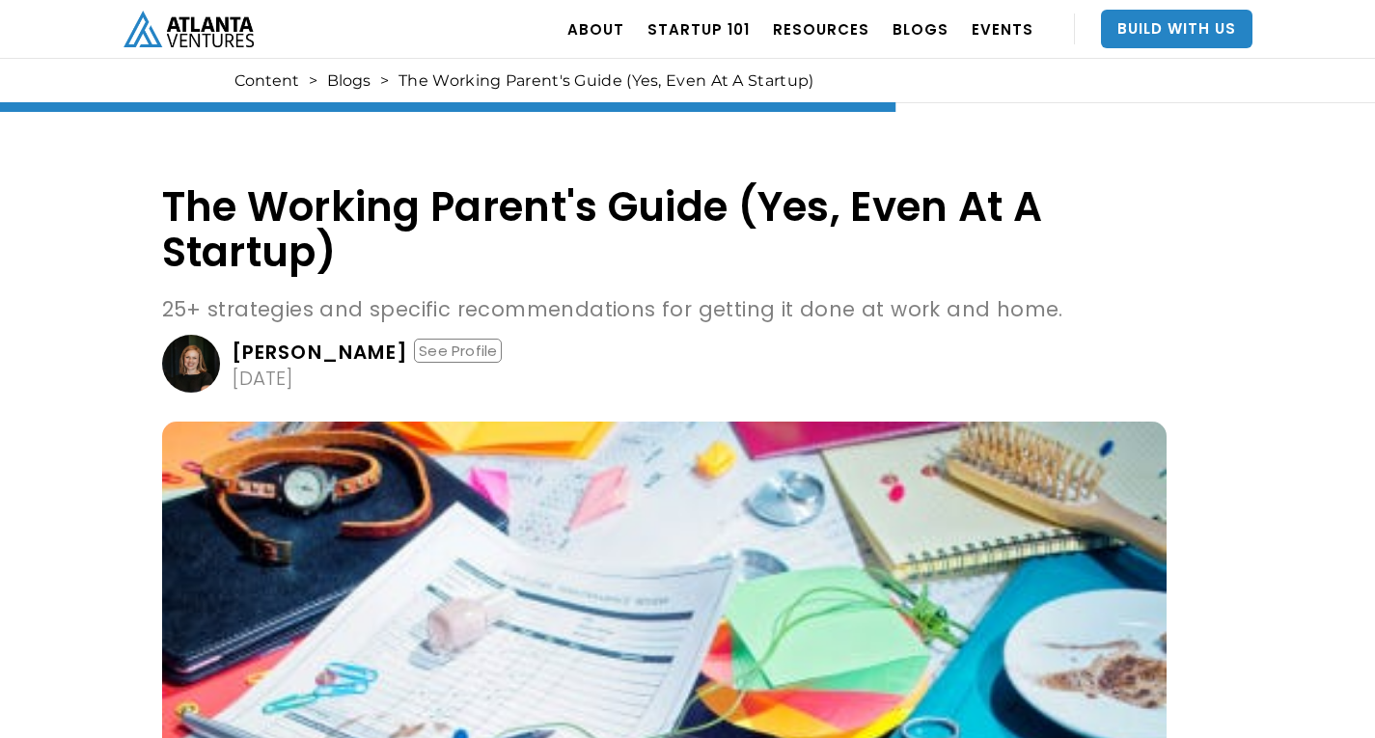 Image resolution: width=1375 pixels, height=738 pixels. What do you see at coordinates (1176, 29) in the screenshot?
I see `a: Build With Us` at bounding box center [1176, 29].